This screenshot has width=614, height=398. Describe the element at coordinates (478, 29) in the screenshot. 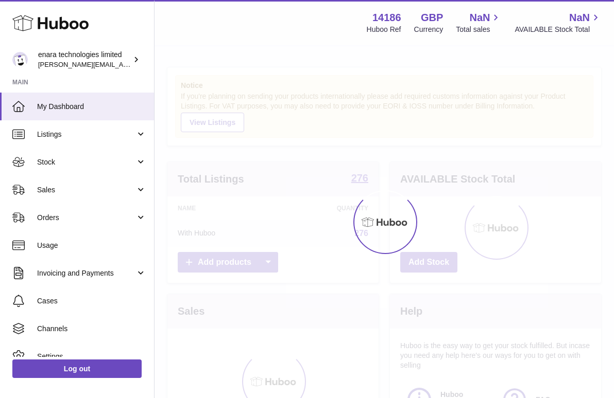

I see `span: Total sales` at that location.